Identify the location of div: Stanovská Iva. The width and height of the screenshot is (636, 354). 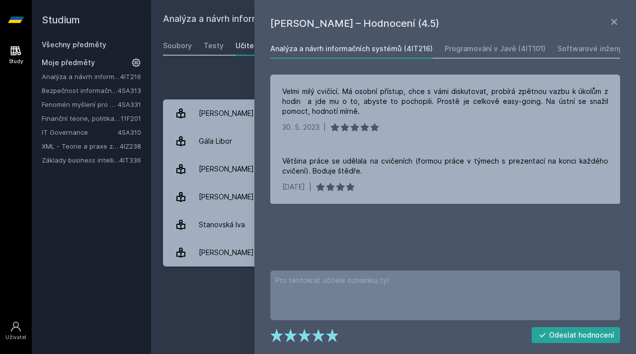
(222, 225).